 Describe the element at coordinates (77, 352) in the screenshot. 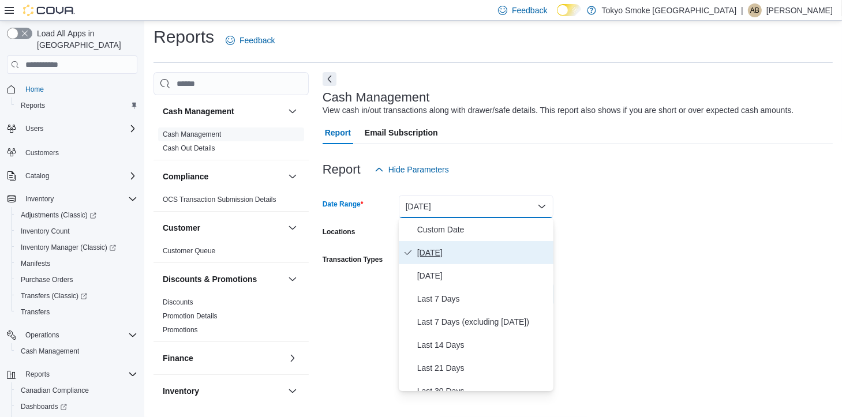

I see `span: Cash Management` at that location.